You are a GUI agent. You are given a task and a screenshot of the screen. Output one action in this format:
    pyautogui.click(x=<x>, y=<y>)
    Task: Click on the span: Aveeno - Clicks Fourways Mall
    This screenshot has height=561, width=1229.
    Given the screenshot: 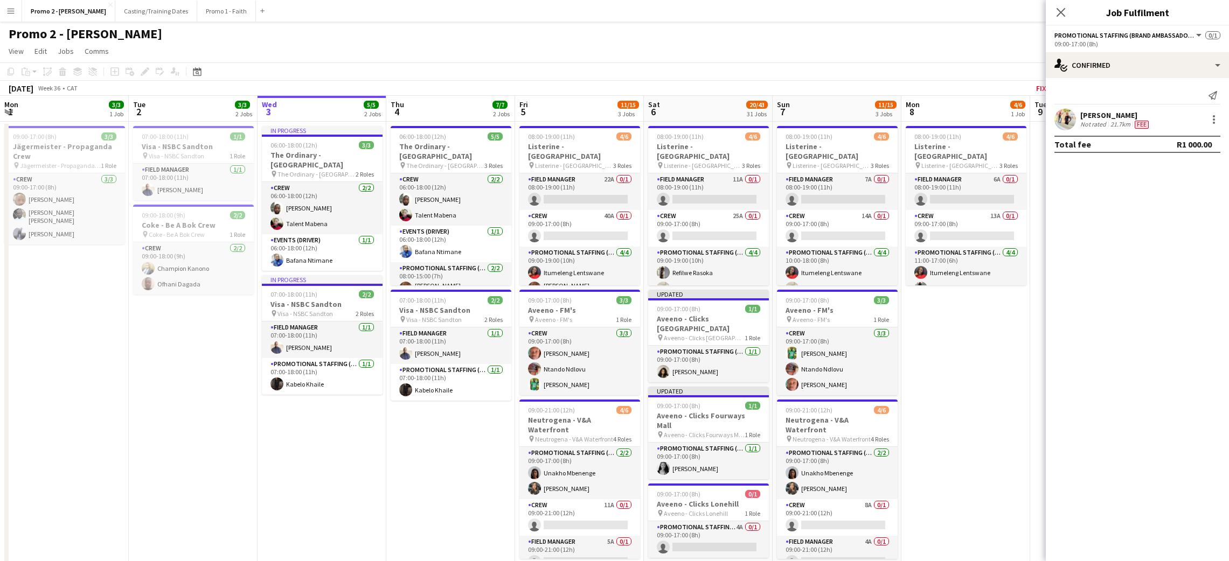 What is the action you would take?
    pyautogui.click(x=704, y=435)
    